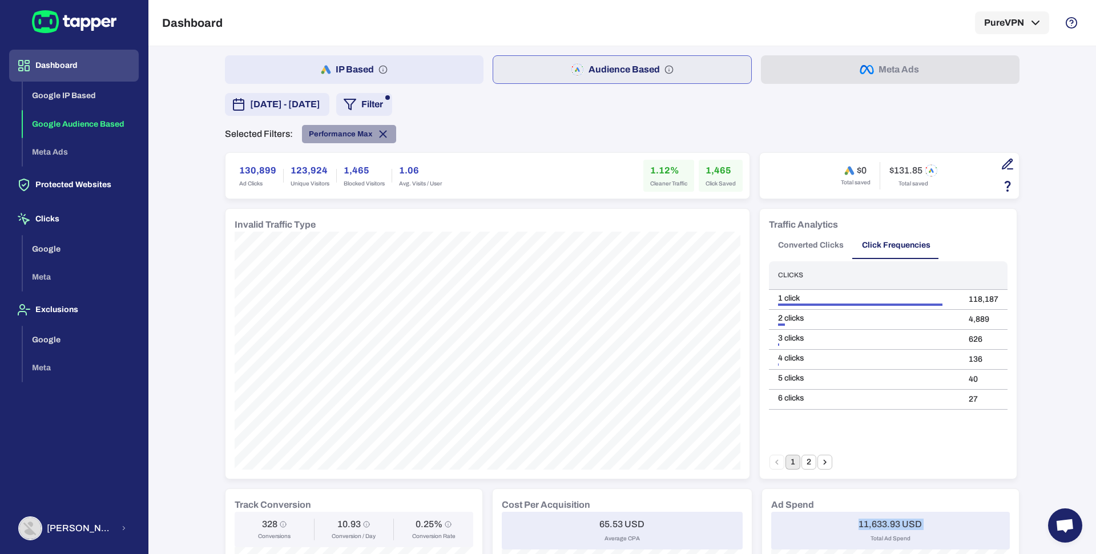  I want to click on button: Audience Based, so click(622, 70).